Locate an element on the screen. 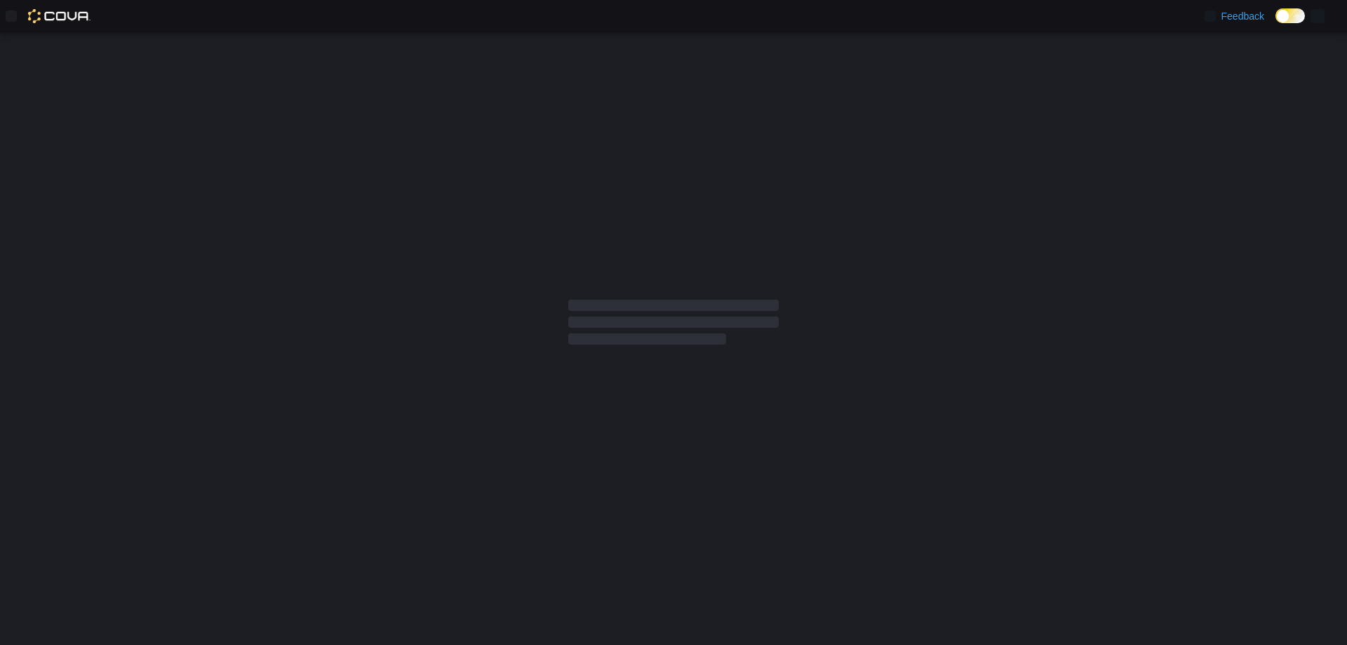  input: Dark Mode is located at coordinates (1290, 15).